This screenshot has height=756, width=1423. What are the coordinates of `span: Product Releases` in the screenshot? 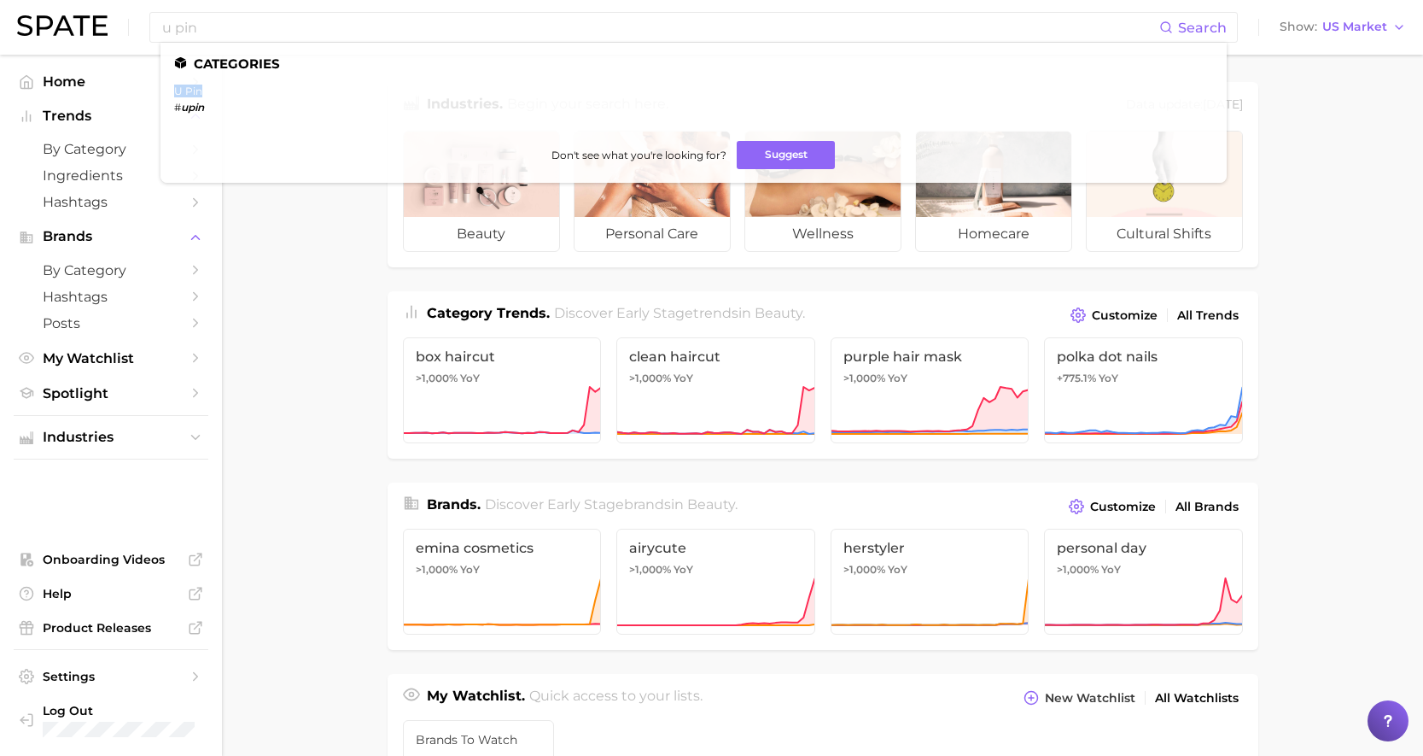 It's located at (111, 628).